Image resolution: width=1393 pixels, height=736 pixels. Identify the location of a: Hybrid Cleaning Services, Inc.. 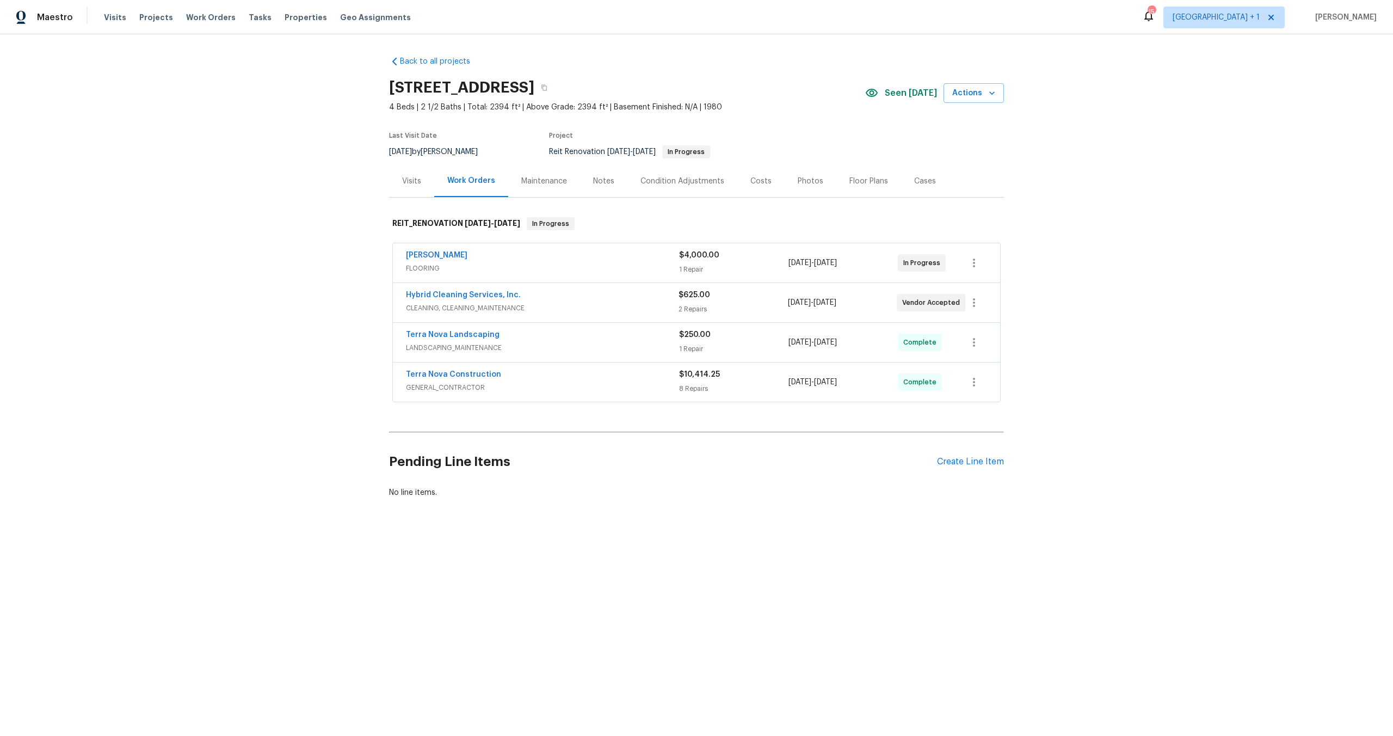
(463, 295).